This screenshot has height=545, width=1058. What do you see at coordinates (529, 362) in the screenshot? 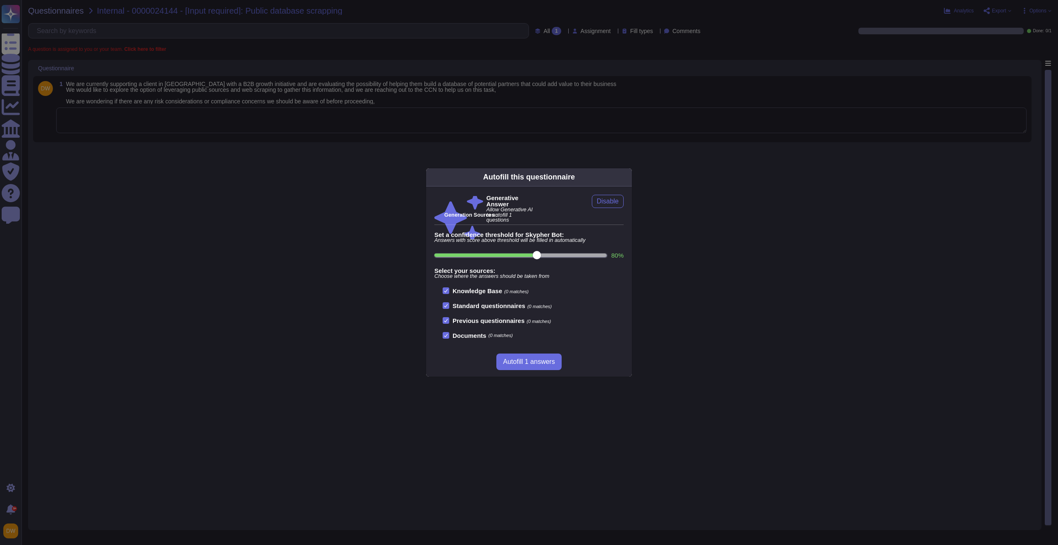
I see `span: Autofill 1 answers` at bounding box center [529, 362].